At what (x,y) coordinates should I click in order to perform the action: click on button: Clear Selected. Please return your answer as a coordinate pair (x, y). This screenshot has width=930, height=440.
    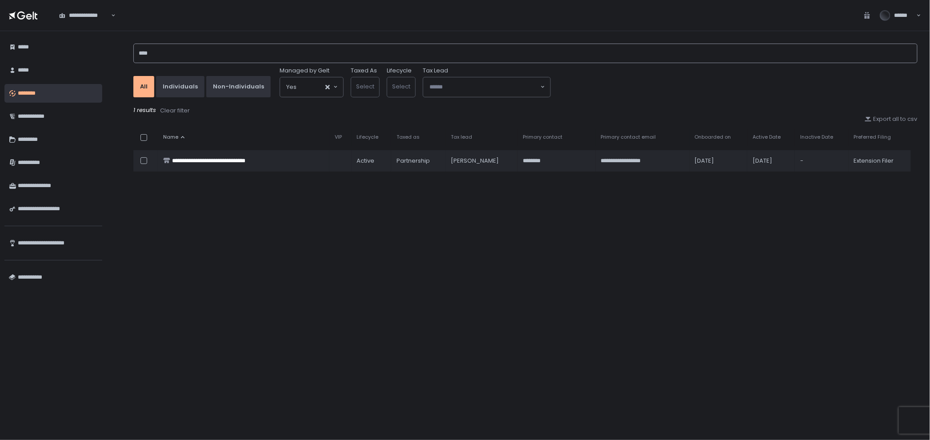
    Looking at the image, I should click on (328, 87).